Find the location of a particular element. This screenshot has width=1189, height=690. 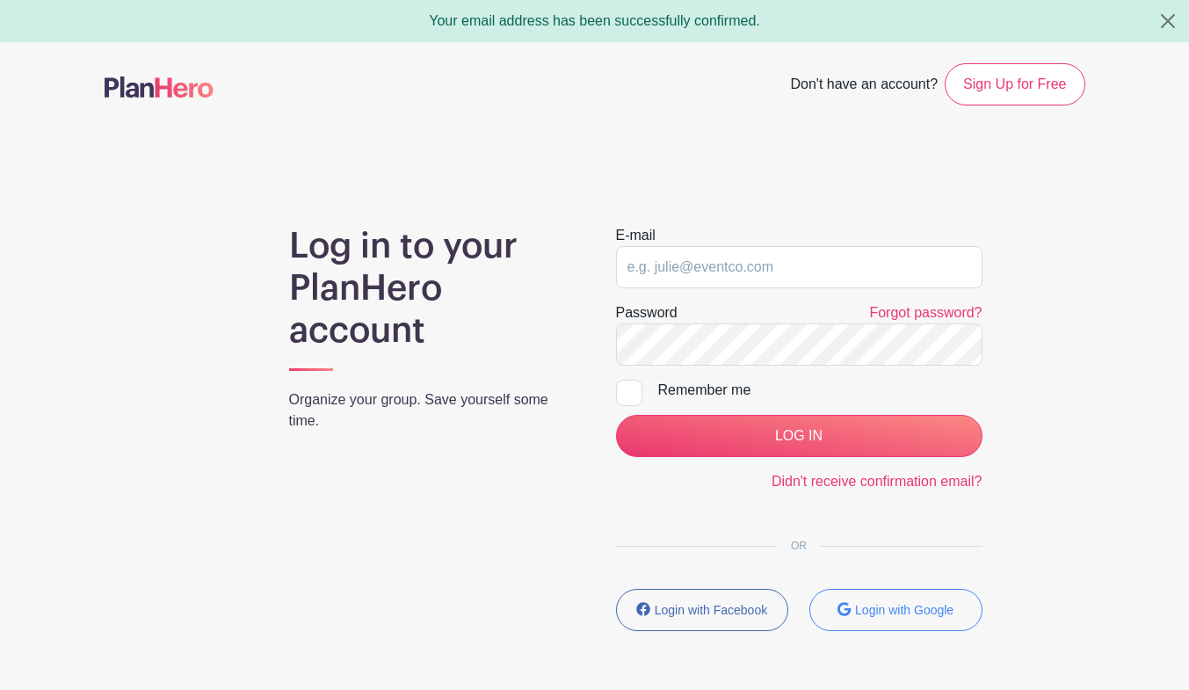

a: Didn't receive confirmation email? is located at coordinates (877, 481).